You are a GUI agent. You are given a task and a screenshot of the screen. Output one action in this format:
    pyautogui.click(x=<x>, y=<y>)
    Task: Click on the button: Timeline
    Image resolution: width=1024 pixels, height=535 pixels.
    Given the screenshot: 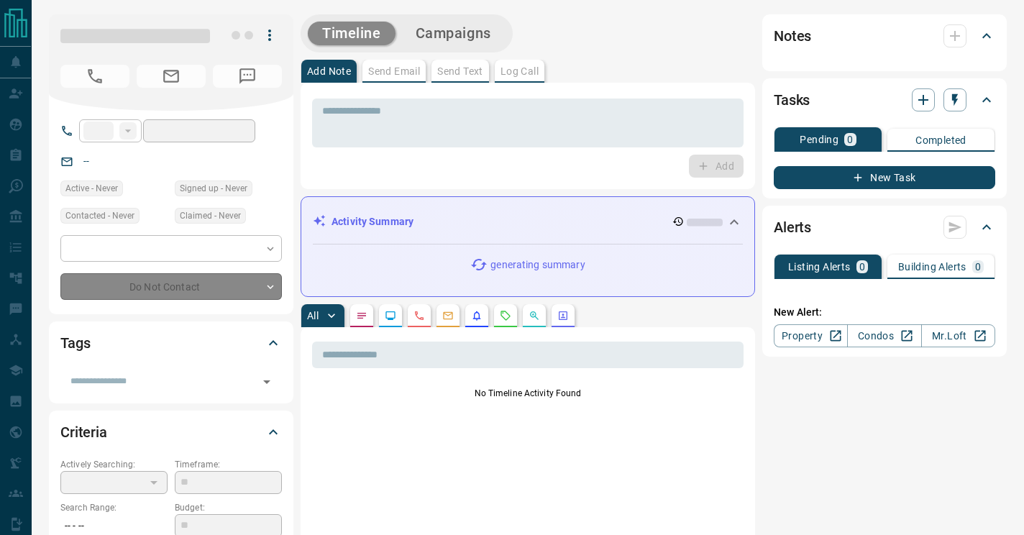 What is the action you would take?
    pyautogui.click(x=352, y=33)
    